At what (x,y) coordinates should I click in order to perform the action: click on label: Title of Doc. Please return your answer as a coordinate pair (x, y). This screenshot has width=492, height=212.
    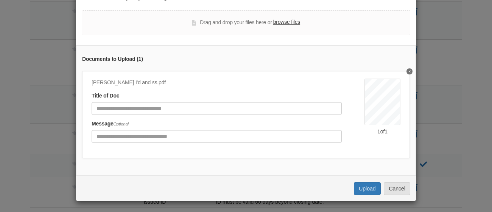
    Looking at the image, I should click on (105, 96).